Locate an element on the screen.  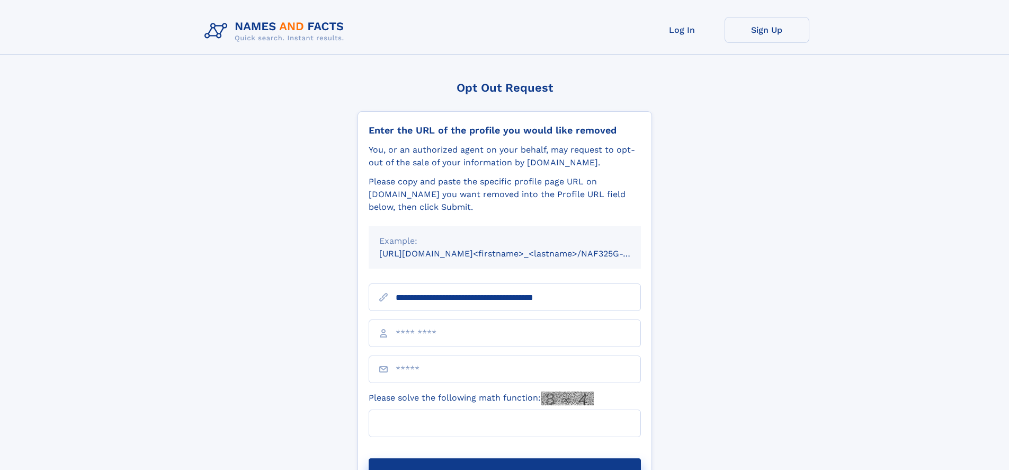
div: Example: is located at coordinates (505, 241).